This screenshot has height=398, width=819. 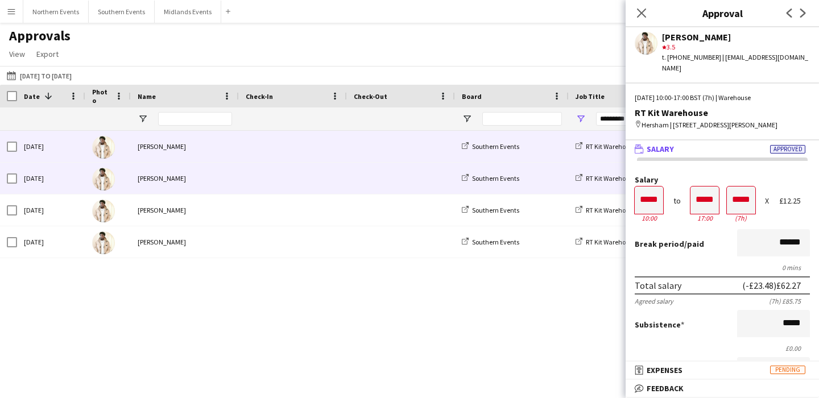 I want to click on a: Export, so click(x=47, y=54).